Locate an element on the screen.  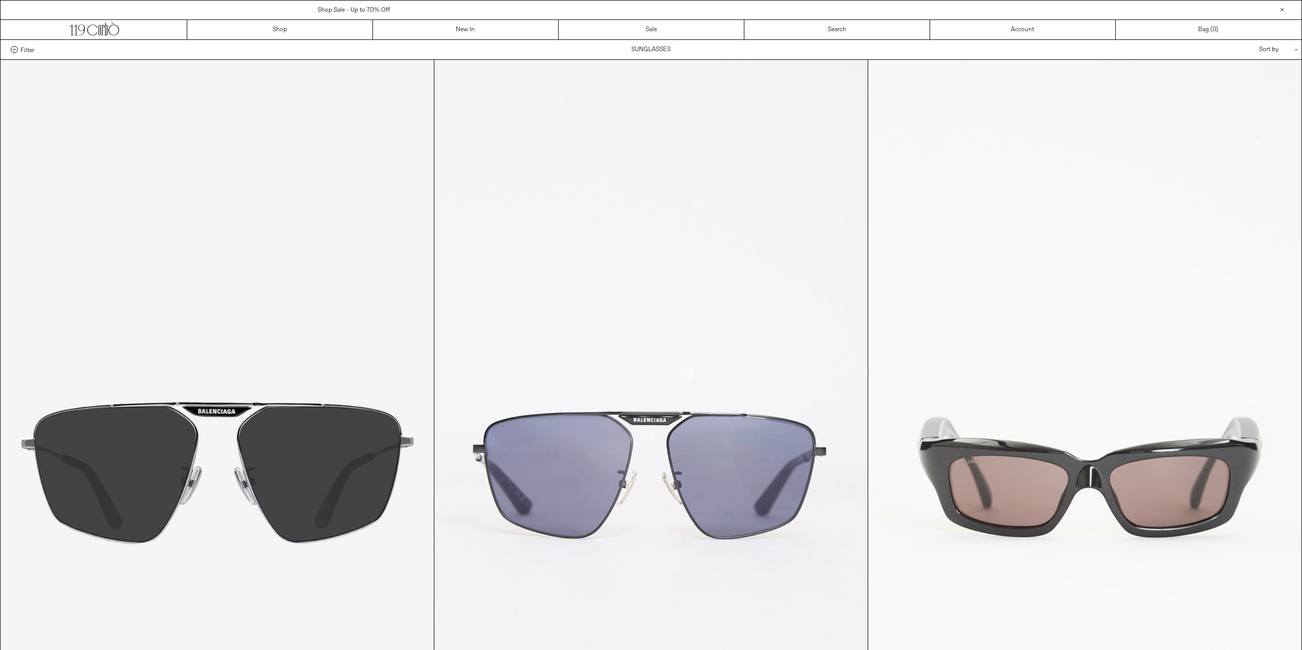
a: New In is located at coordinates (465, 30).